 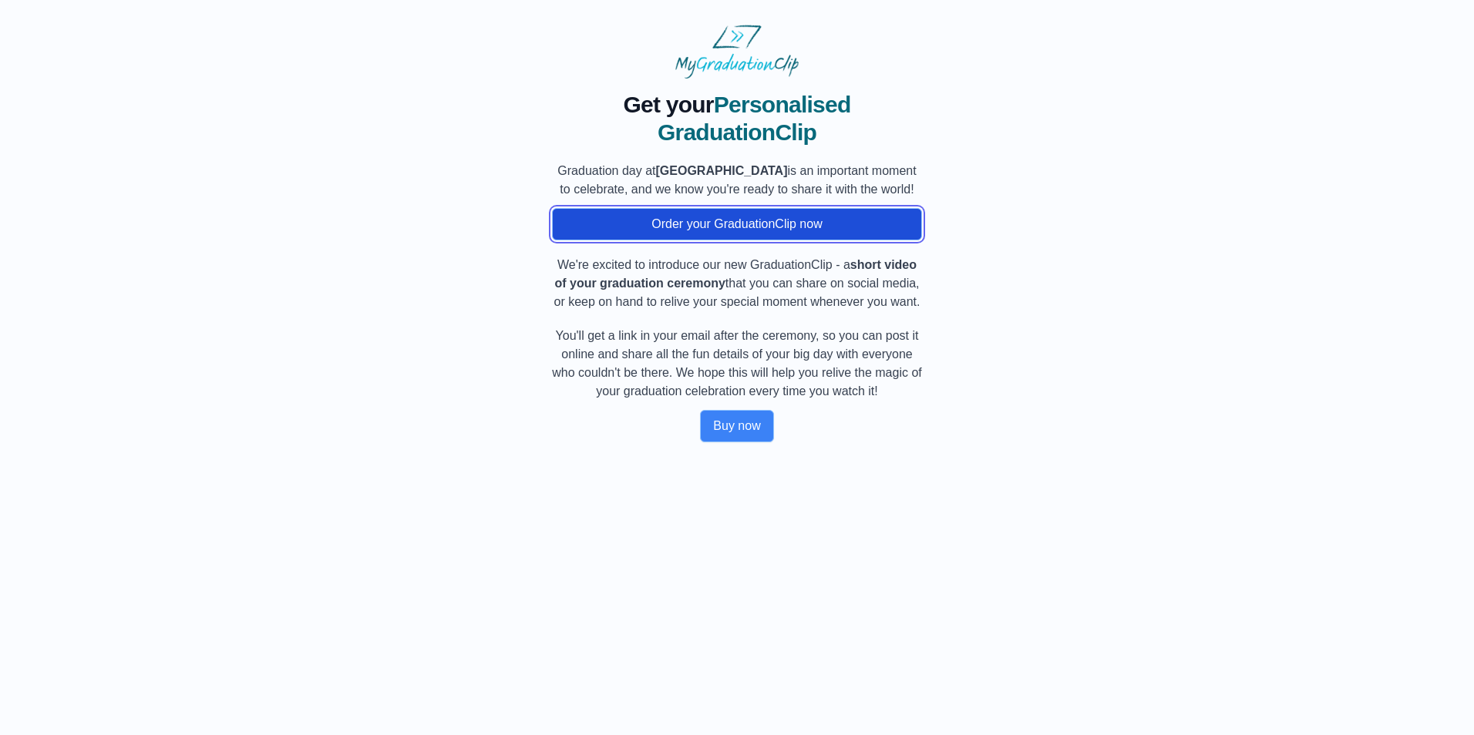 I want to click on span: Get your, so click(x=668, y=104).